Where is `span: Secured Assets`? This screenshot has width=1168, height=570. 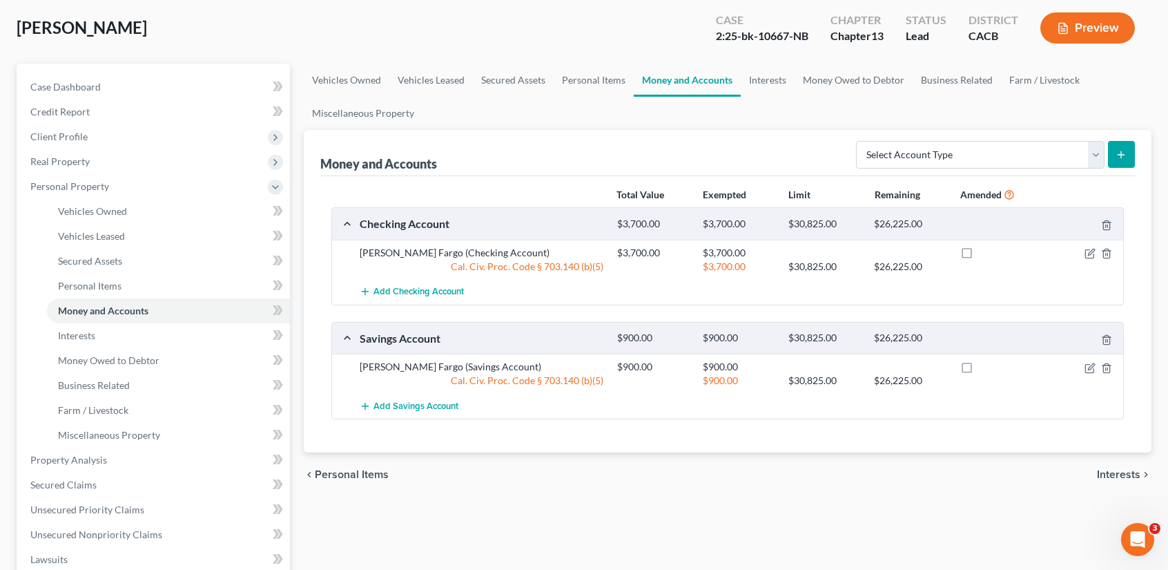 span: Secured Assets is located at coordinates (90, 260).